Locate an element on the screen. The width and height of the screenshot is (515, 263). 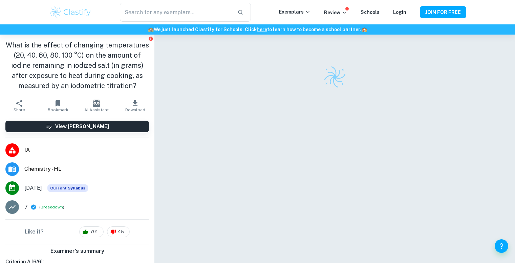
span: 45 is located at coordinates (121, 232).